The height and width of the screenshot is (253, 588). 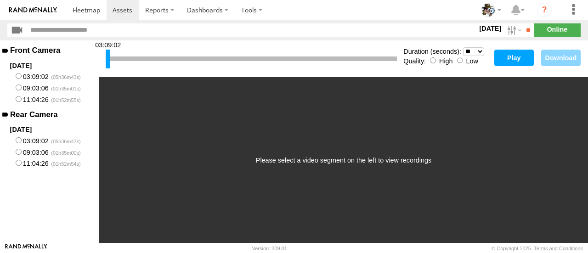 I want to click on label: High, so click(x=446, y=61).